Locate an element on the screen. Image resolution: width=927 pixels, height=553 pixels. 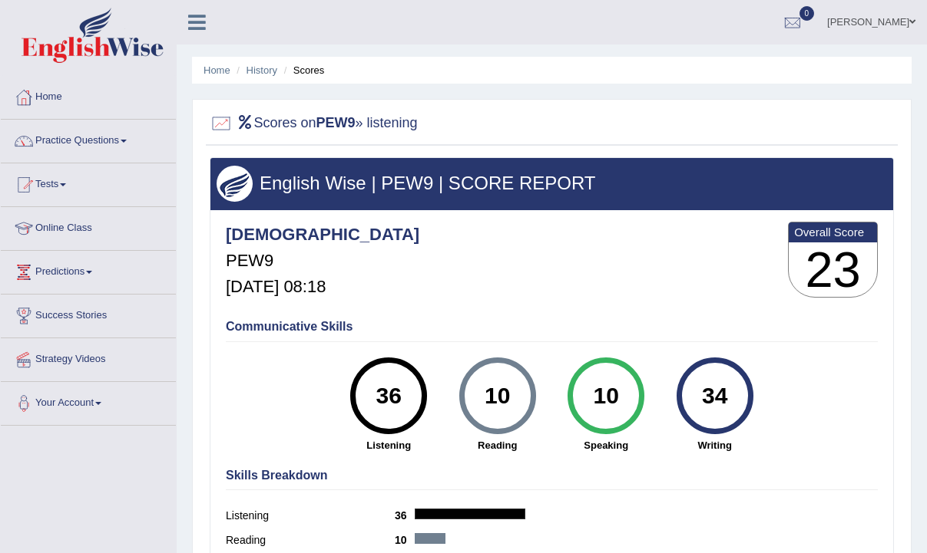
li: Scores is located at coordinates (302, 70).